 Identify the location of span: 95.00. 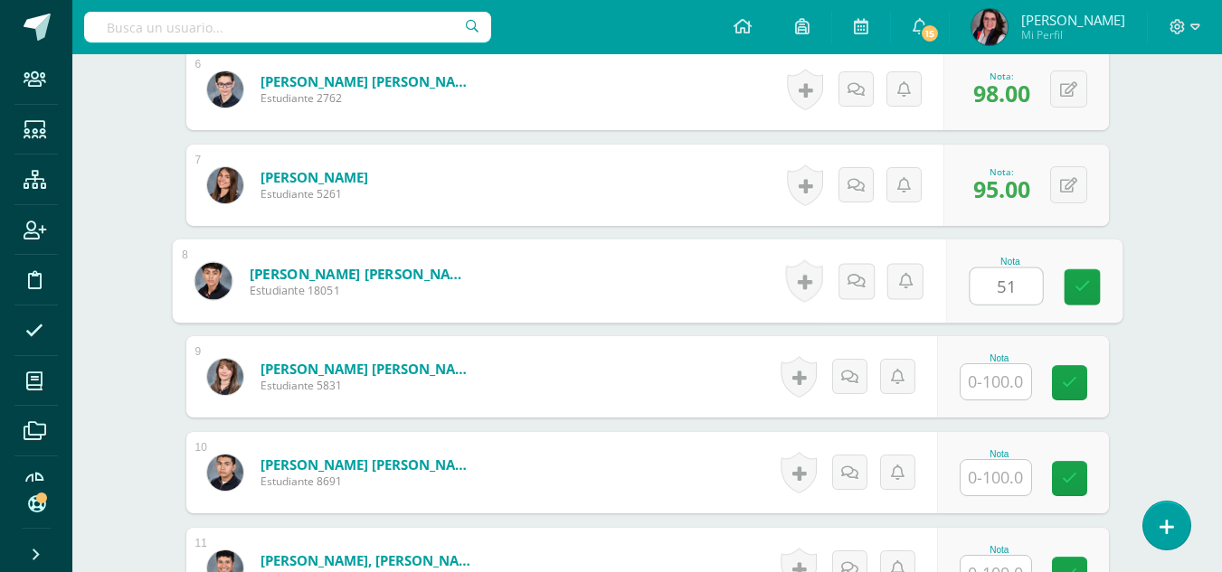
(1001, 189).